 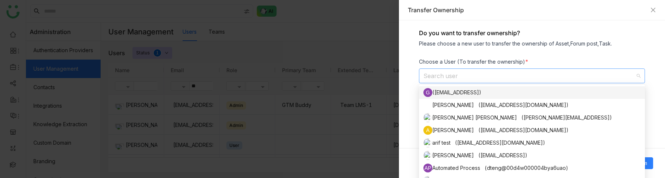 What do you see at coordinates (527, 10) in the screenshot?
I see `div: Transfer Ownership` at bounding box center [527, 10].